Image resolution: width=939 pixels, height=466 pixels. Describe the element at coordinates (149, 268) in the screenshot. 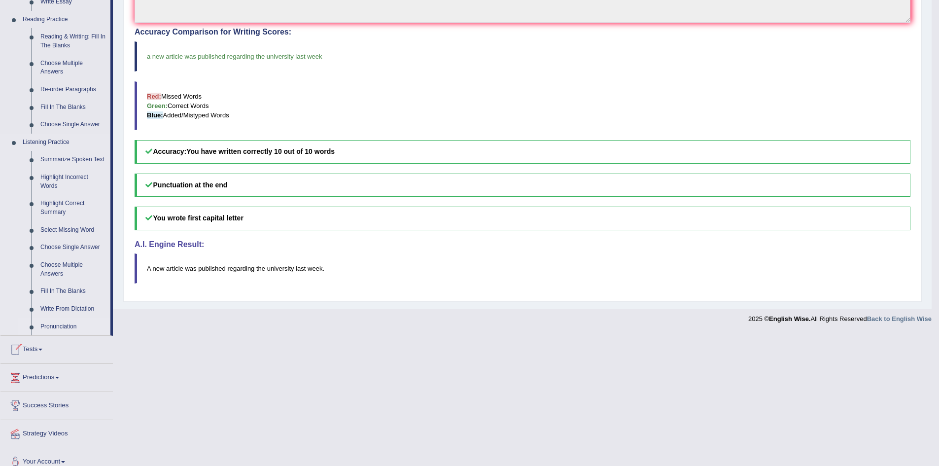

I see `span: A` at that location.